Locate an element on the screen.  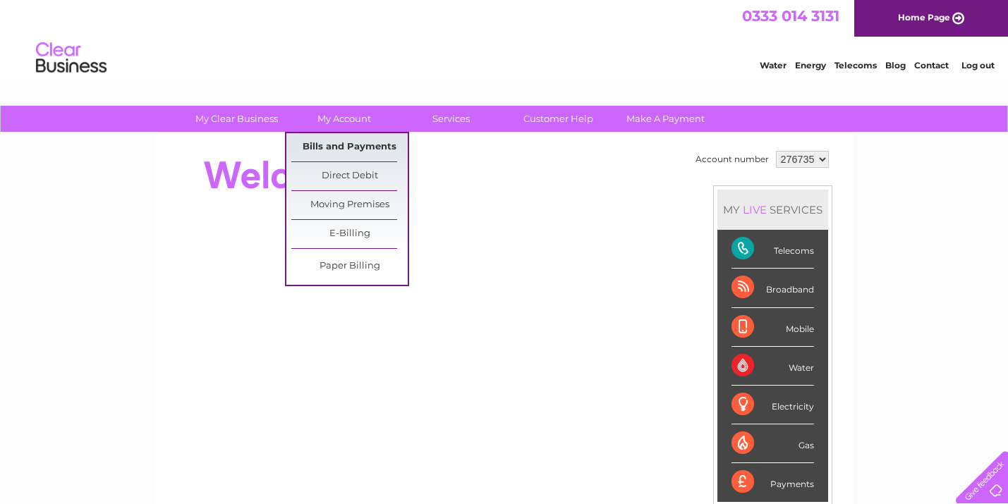
a: Direct Debit is located at coordinates (349, 176).